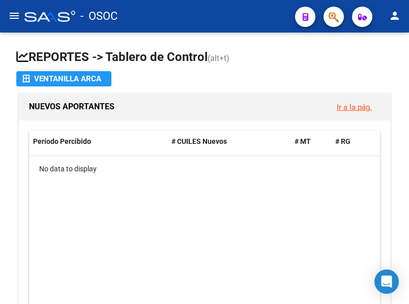 The image size is (409, 304). I want to click on div: No data to display, so click(204, 169).